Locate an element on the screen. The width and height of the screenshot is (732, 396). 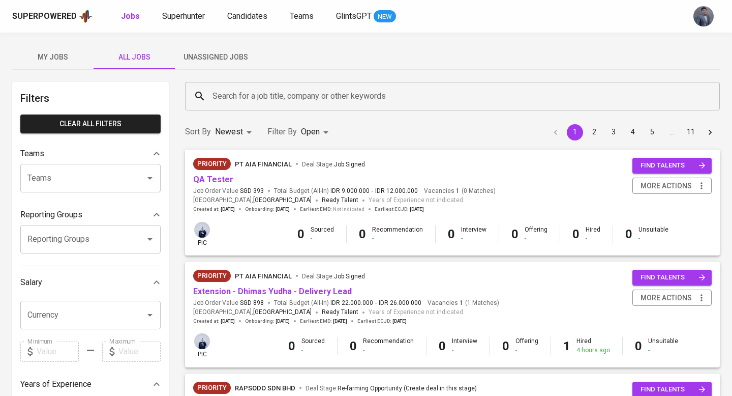
a: Extension - Dhimas Yudha - Delivery Lead is located at coordinates (273, 291).